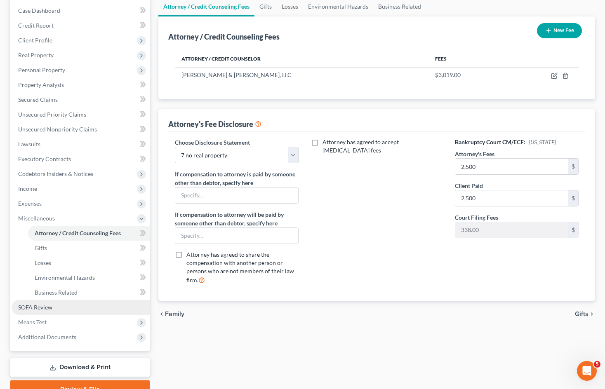  Describe the element at coordinates (56, 292) in the screenshot. I see `span: Business Related` at that location.